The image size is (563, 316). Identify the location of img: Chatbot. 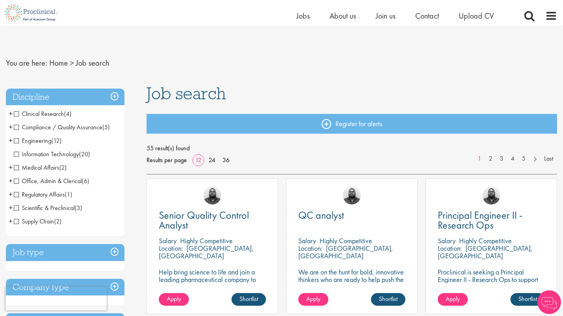
(549, 302).